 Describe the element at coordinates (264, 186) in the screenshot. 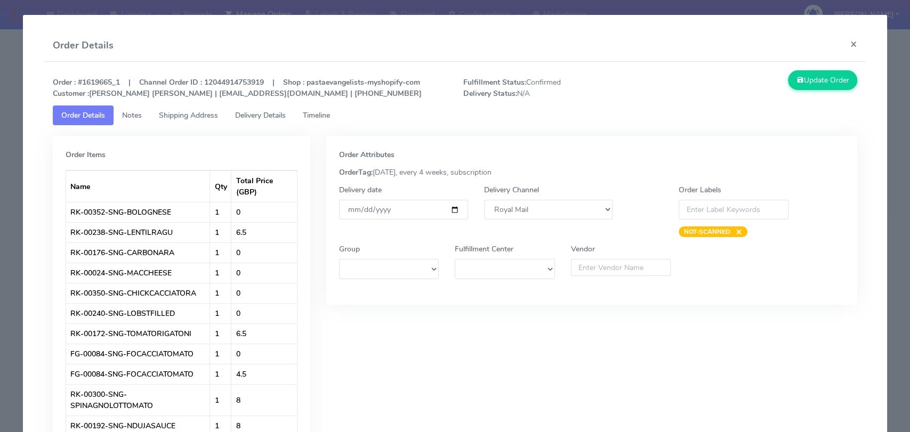

I see `th: Total Price (GBP)` at that location.